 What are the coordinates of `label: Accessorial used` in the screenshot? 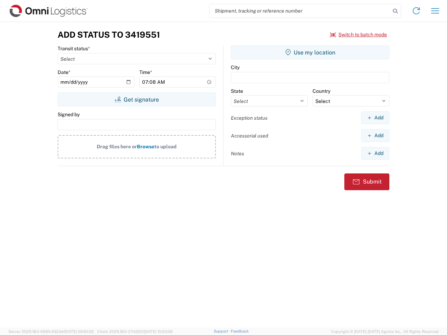 It's located at (249, 136).